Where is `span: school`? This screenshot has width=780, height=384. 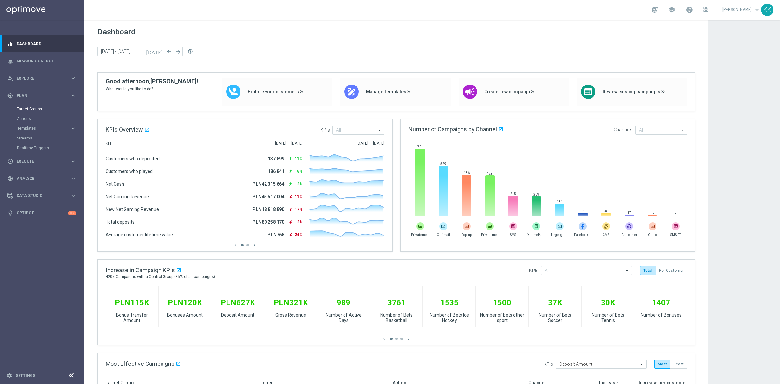 span: school is located at coordinates (671, 10).